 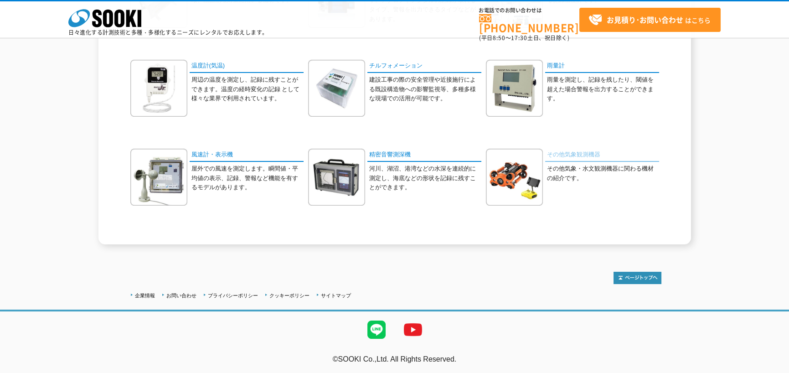 What do you see at coordinates (425, 66) in the screenshot?
I see `a: チルフォメーション` at bounding box center [425, 66].